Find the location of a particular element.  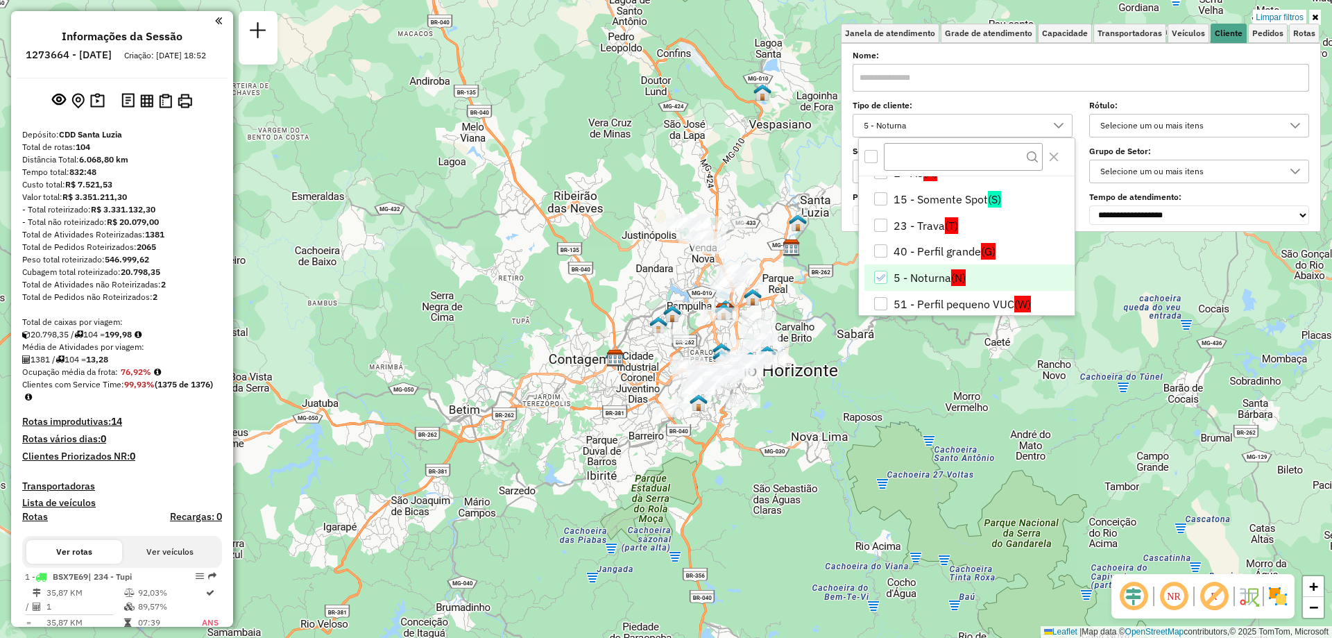

li: 15 - Somente Spot is located at coordinates (969, 199).